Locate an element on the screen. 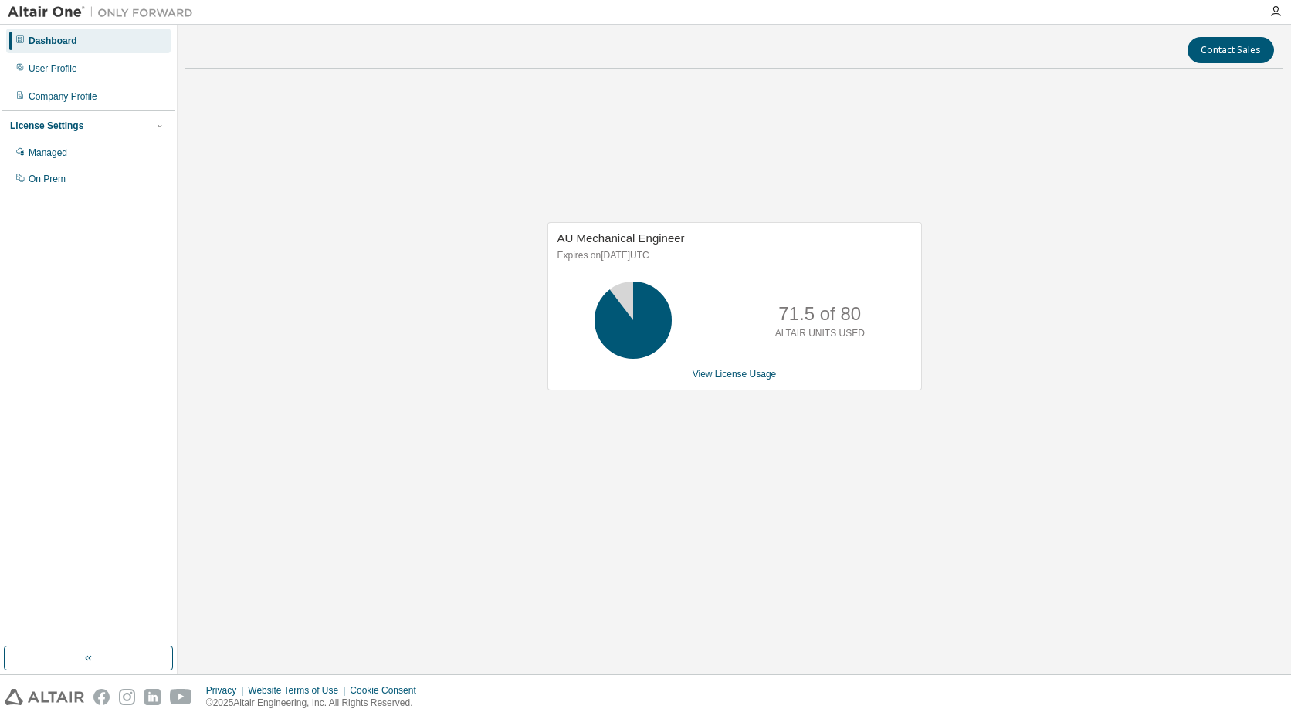 The width and height of the screenshot is (1291, 719). div: User Profile is located at coordinates (52, 69).